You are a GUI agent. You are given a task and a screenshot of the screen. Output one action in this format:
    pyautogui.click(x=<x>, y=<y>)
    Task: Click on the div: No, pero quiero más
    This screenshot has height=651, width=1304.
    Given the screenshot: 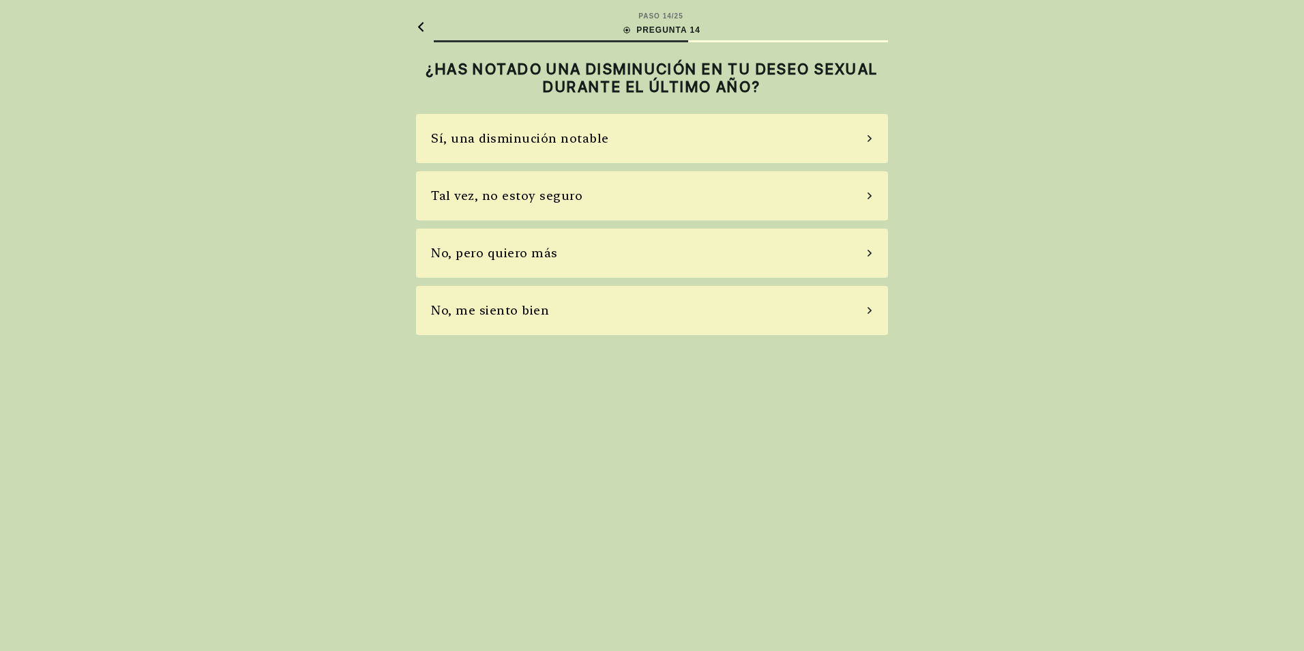 What is the action you would take?
    pyautogui.click(x=495, y=252)
    